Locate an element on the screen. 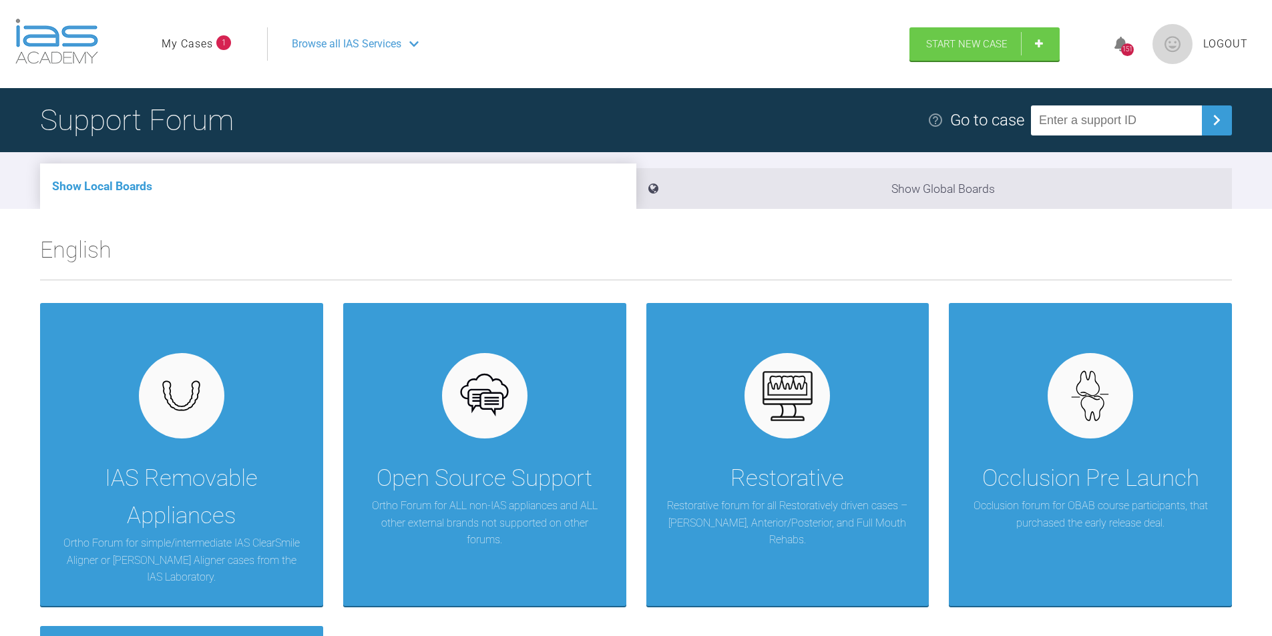 Image resolution: width=1272 pixels, height=636 pixels. a: Start New Case is located at coordinates (984, 44).